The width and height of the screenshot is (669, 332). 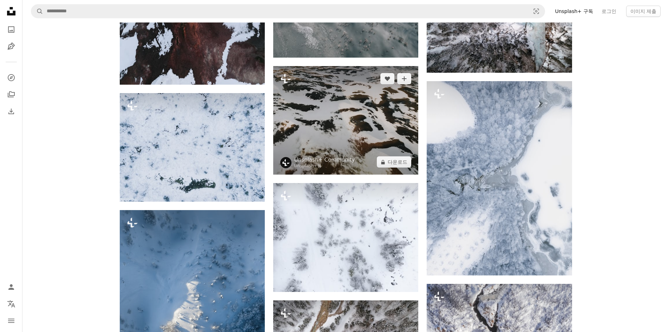 I want to click on a: Unsplash+ 구독, so click(x=574, y=11).